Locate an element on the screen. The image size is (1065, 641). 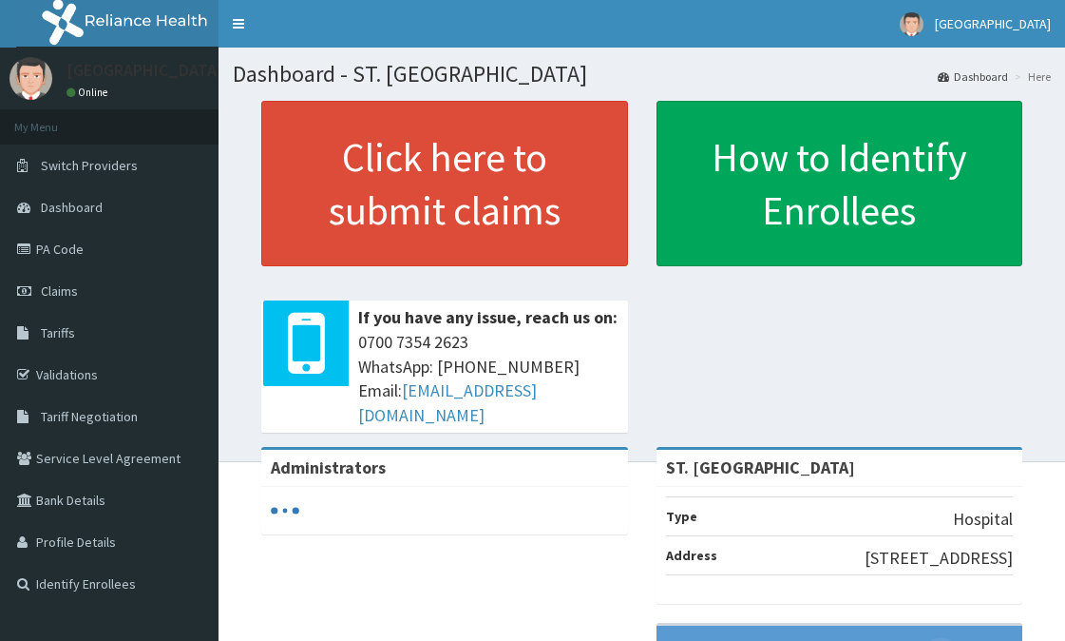
b: If you have any issue, reach us on: is located at coordinates (488, 316).